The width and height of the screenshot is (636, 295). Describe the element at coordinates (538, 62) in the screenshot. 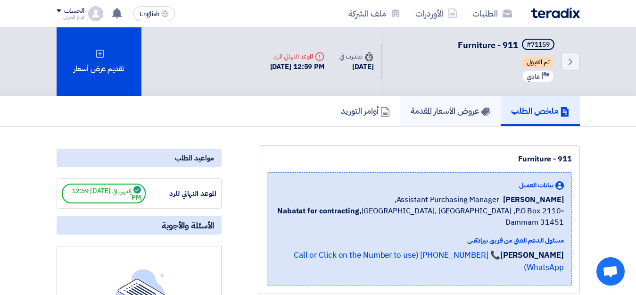

I see `span: تم القبول` at that location.